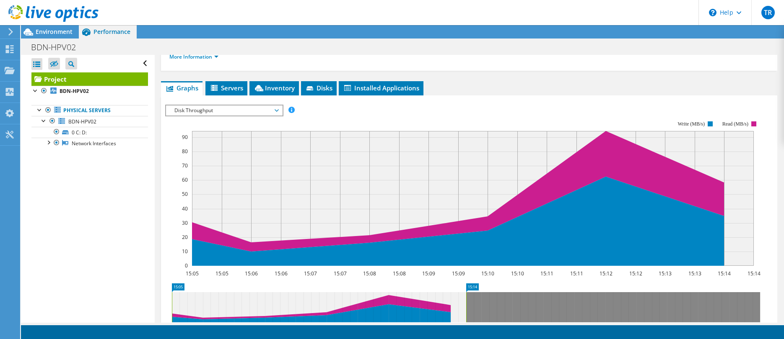 The image size is (784, 339). I want to click on span: Graphs, so click(181, 88).